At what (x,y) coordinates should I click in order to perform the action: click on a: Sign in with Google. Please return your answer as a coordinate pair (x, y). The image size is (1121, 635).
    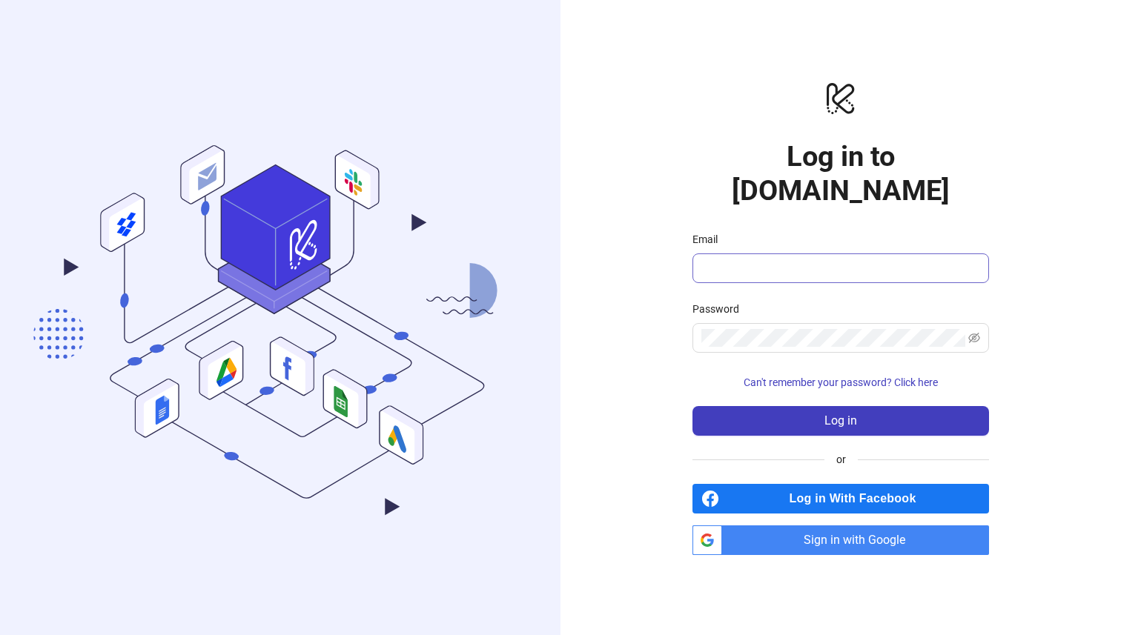
    Looking at the image, I should click on (841, 540).